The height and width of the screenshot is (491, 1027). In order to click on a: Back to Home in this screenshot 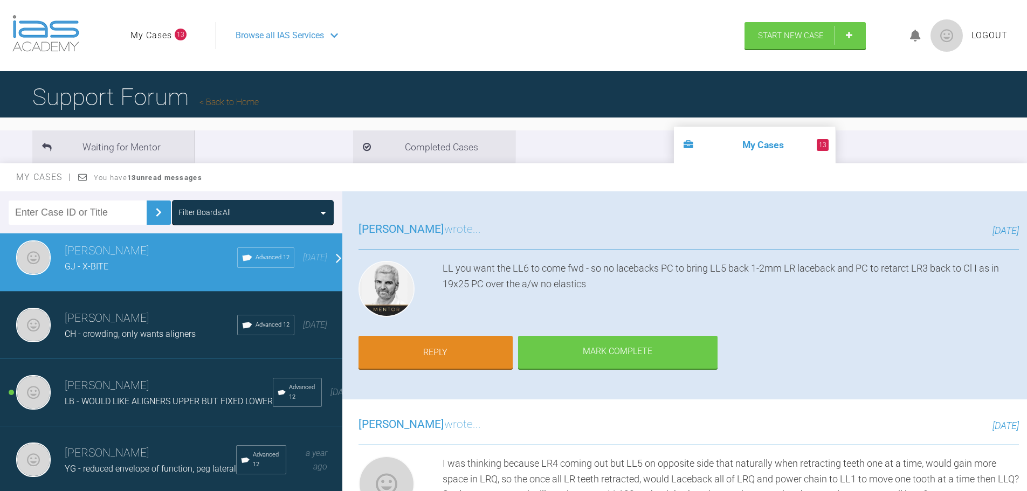, I will do `click(229, 102)`.